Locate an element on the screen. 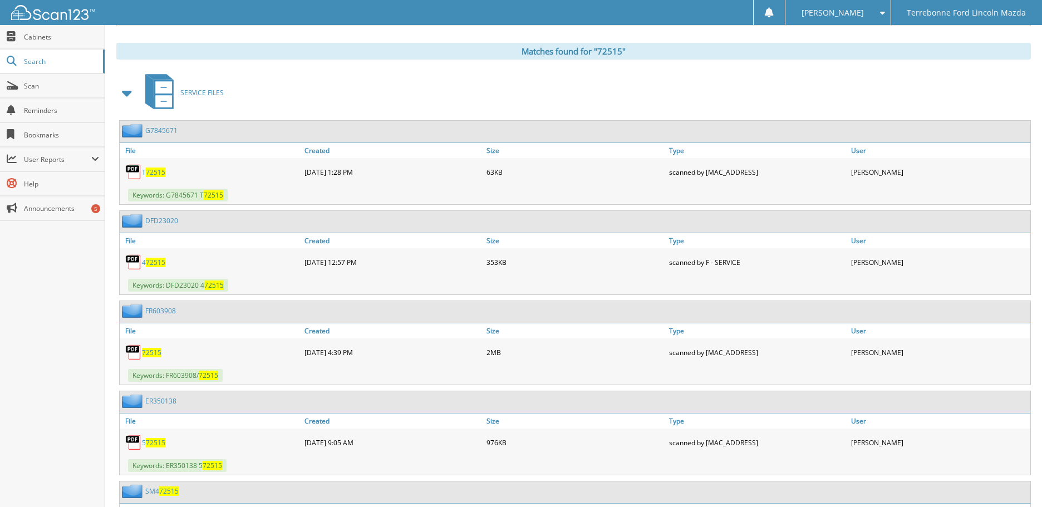 The width and height of the screenshot is (1042, 507). span: Help is located at coordinates (61, 184).